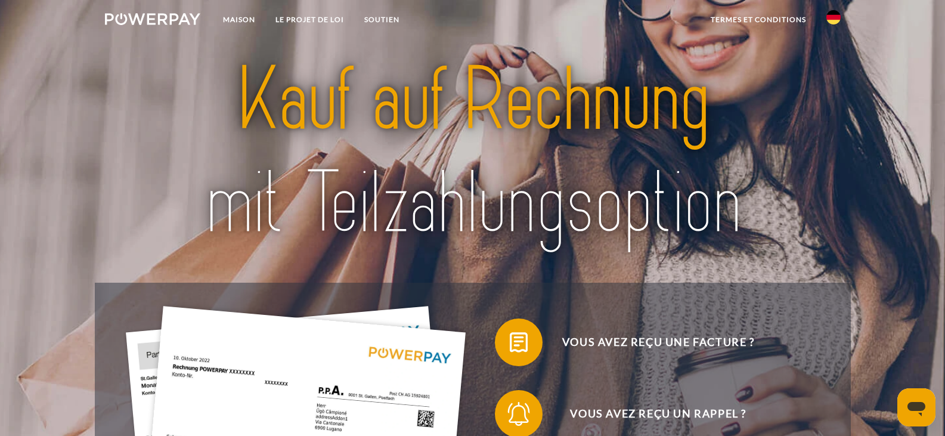  What do you see at coordinates (153, 19) in the screenshot?
I see `img: logo-powerpay-white.svg` at bounding box center [153, 19].